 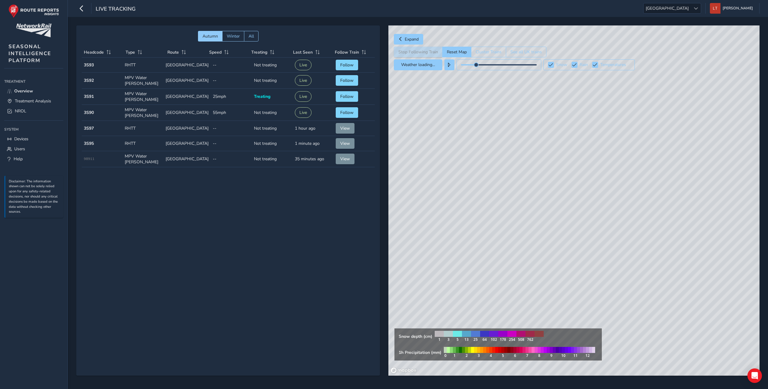 What do you see at coordinates (94, 52) in the screenshot?
I see `span: Headcode` at bounding box center [94, 52].